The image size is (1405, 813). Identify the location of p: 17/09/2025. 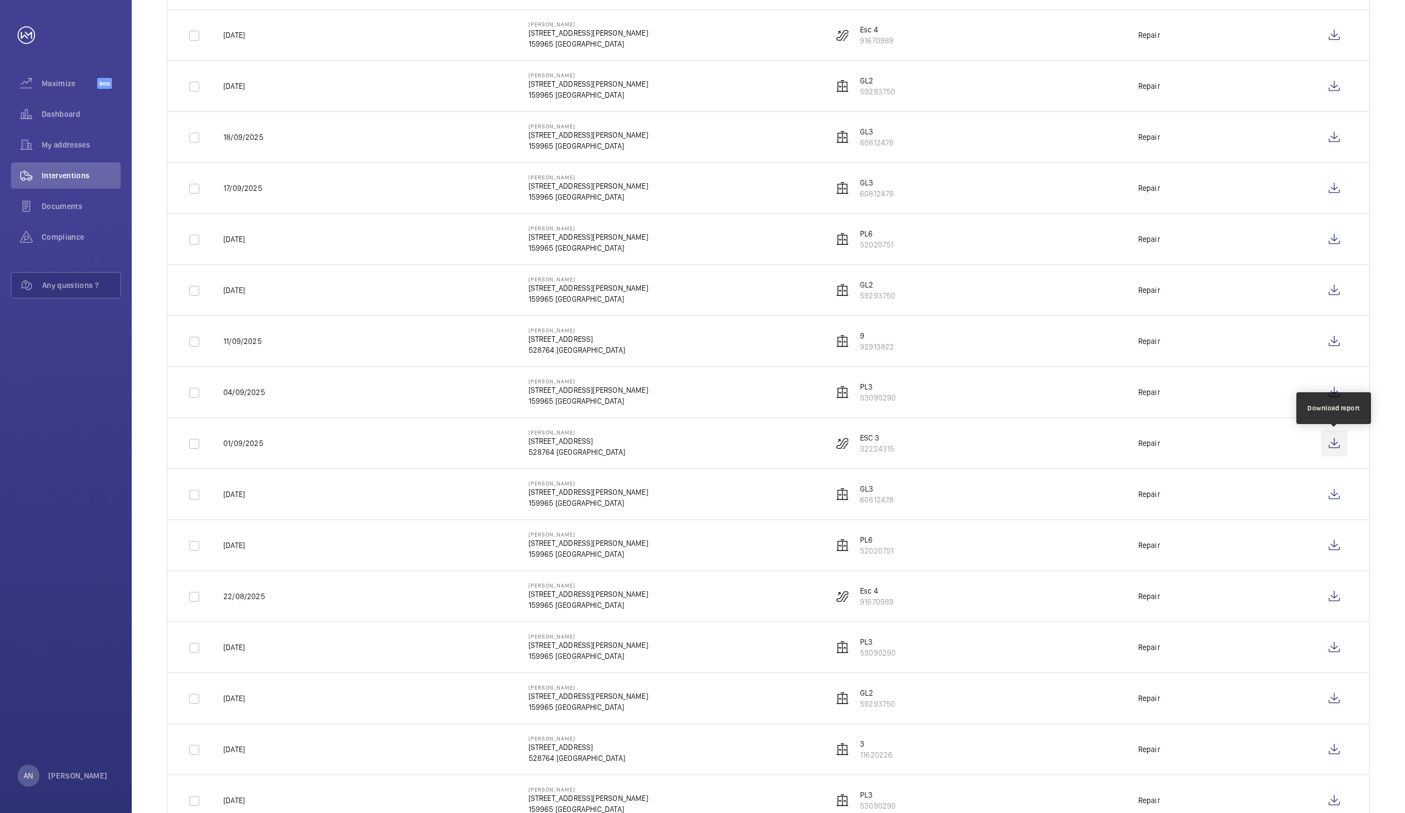
(243, 188).